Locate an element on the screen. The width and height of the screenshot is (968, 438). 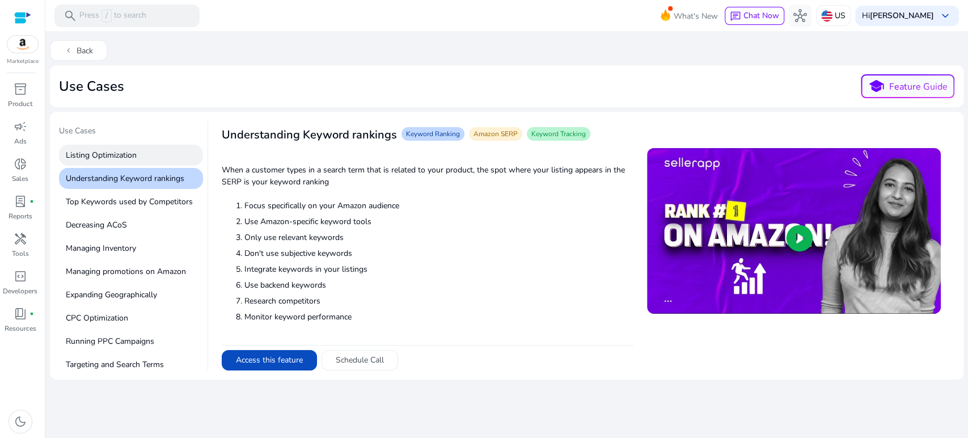
p: CPC Optimization is located at coordinates (131, 317).